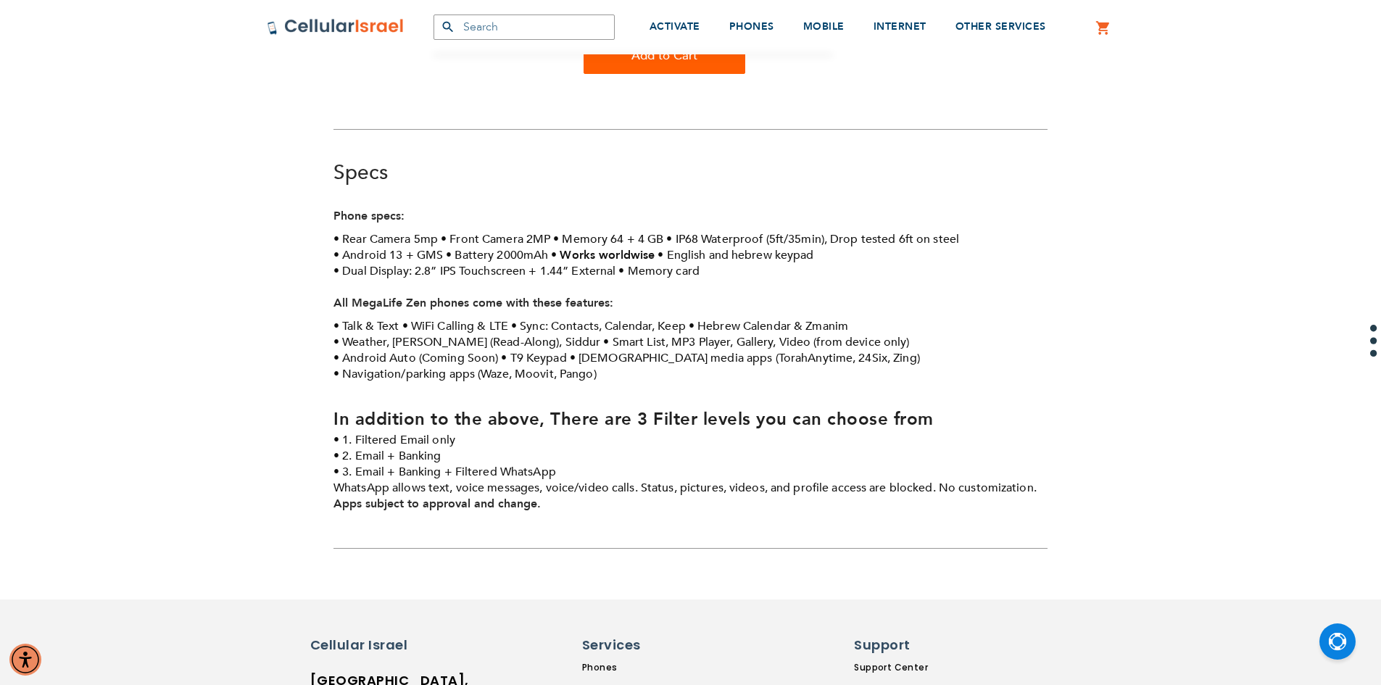 The height and width of the screenshot is (685, 1381). I want to click on li: Sync: Contacts, Calendar, Keep, so click(598, 326).